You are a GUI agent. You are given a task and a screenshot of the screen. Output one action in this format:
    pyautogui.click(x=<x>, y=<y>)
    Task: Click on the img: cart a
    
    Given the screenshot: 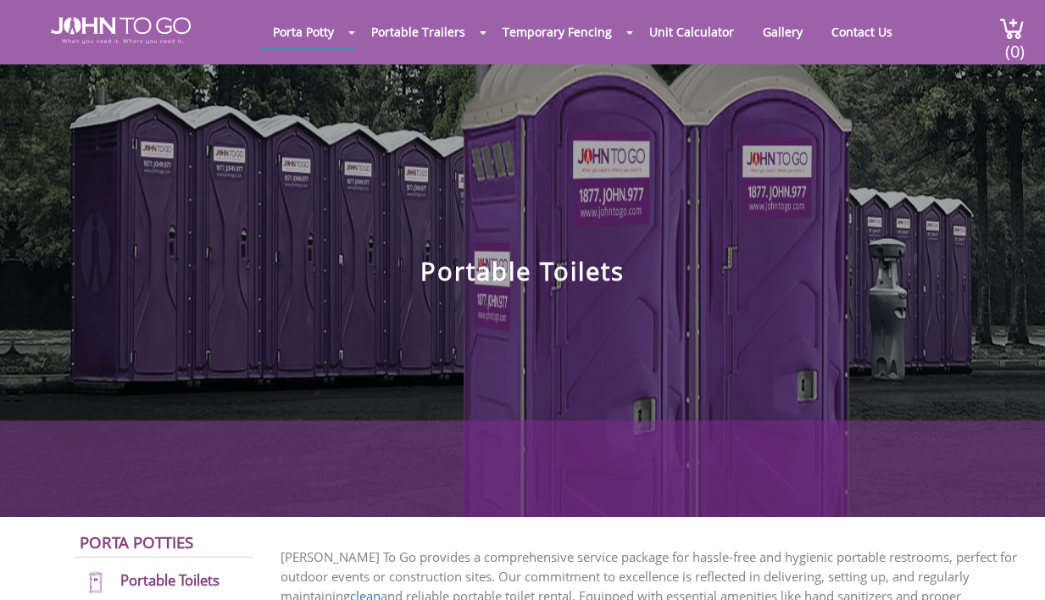 What is the action you would take?
    pyautogui.click(x=1011, y=28)
    